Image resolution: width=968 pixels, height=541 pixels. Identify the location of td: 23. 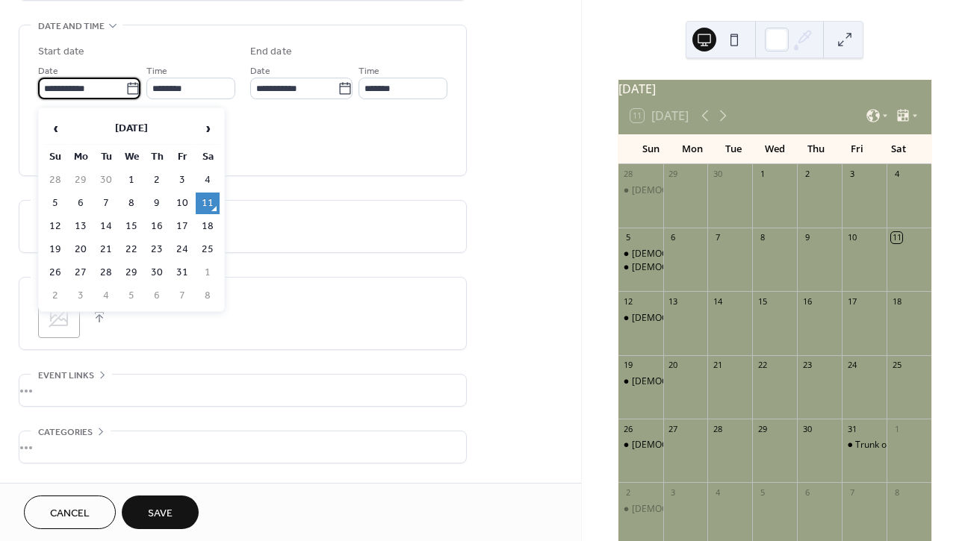
(157, 249).